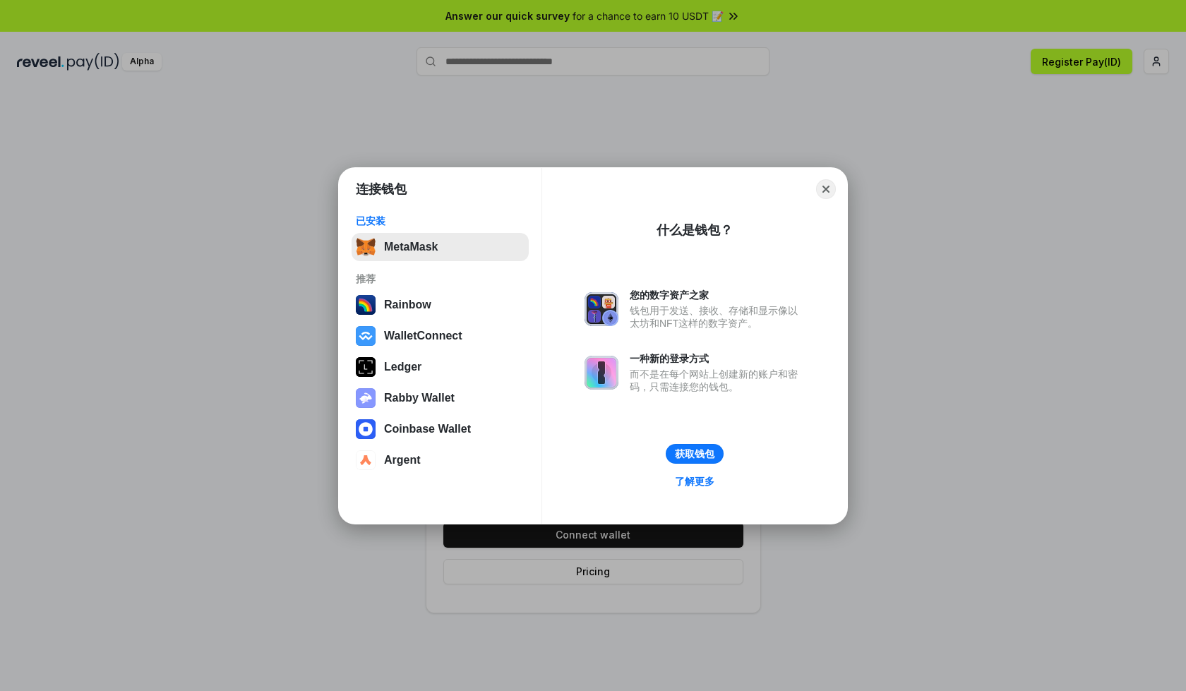 Image resolution: width=1186 pixels, height=691 pixels. I want to click on a: 了解更多, so click(695, 482).